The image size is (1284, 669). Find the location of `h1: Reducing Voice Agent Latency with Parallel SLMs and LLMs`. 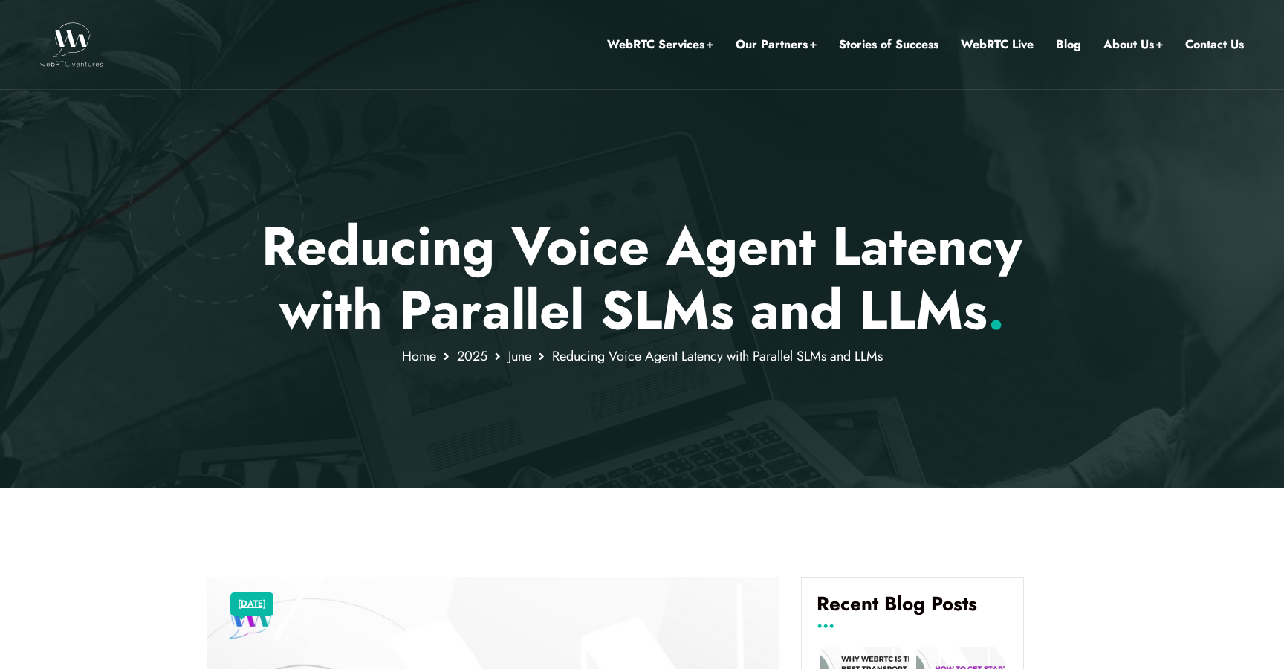

h1: Reducing Voice Agent Latency with Parallel SLMs and LLMs is located at coordinates (642, 278).